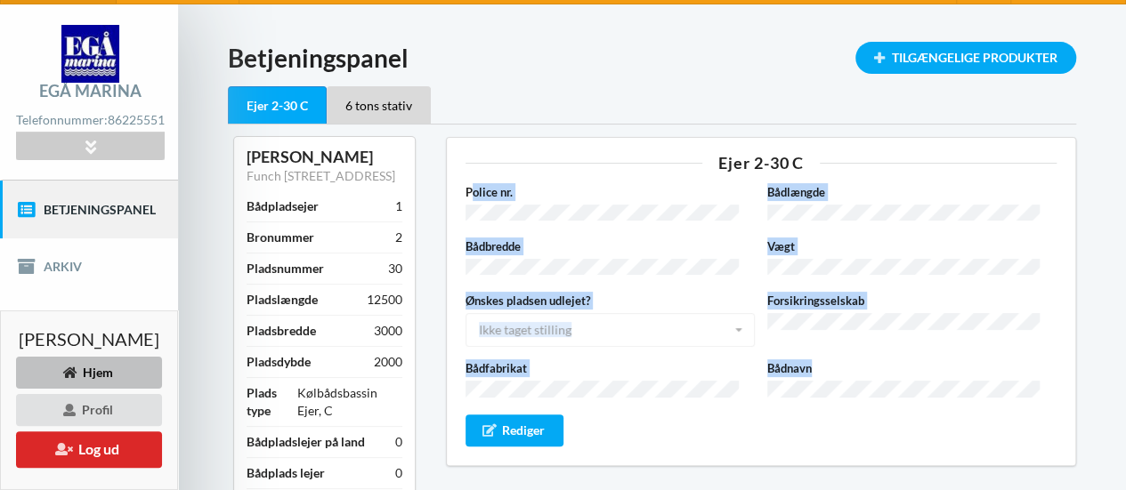 The width and height of the screenshot is (1126, 490). I want to click on div: Profil, so click(89, 410).